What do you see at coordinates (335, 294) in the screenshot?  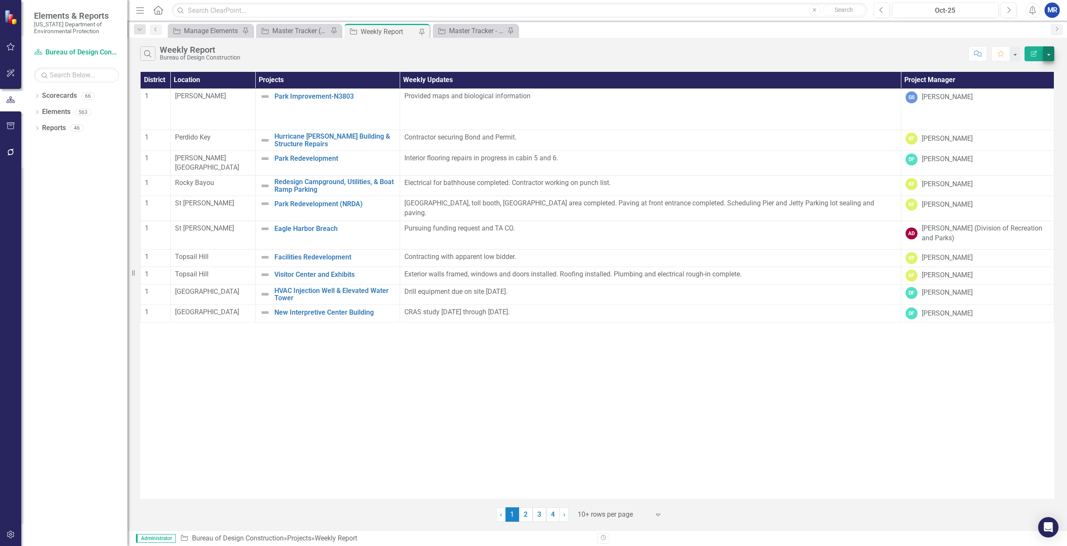 I see `a: HVAC Injection Well & Elevated Water Tower` at bounding box center [335, 294].